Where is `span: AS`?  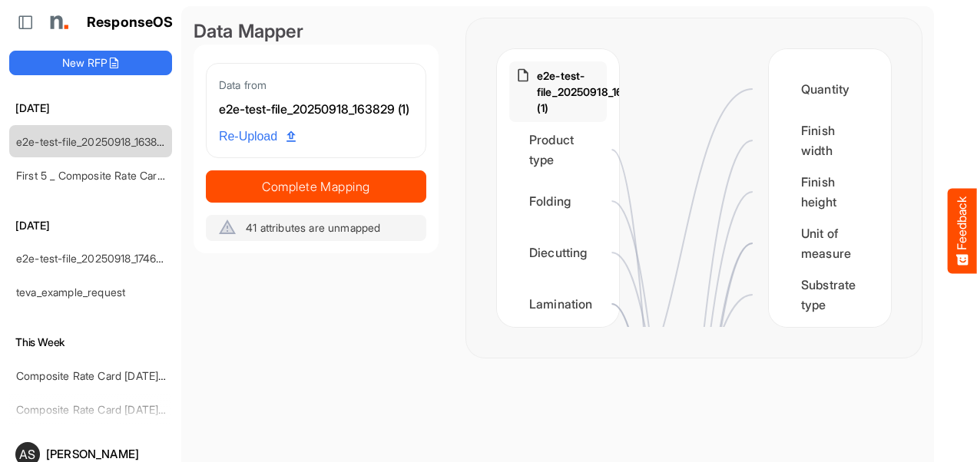
span: AS is located at coordinates (27, 455).